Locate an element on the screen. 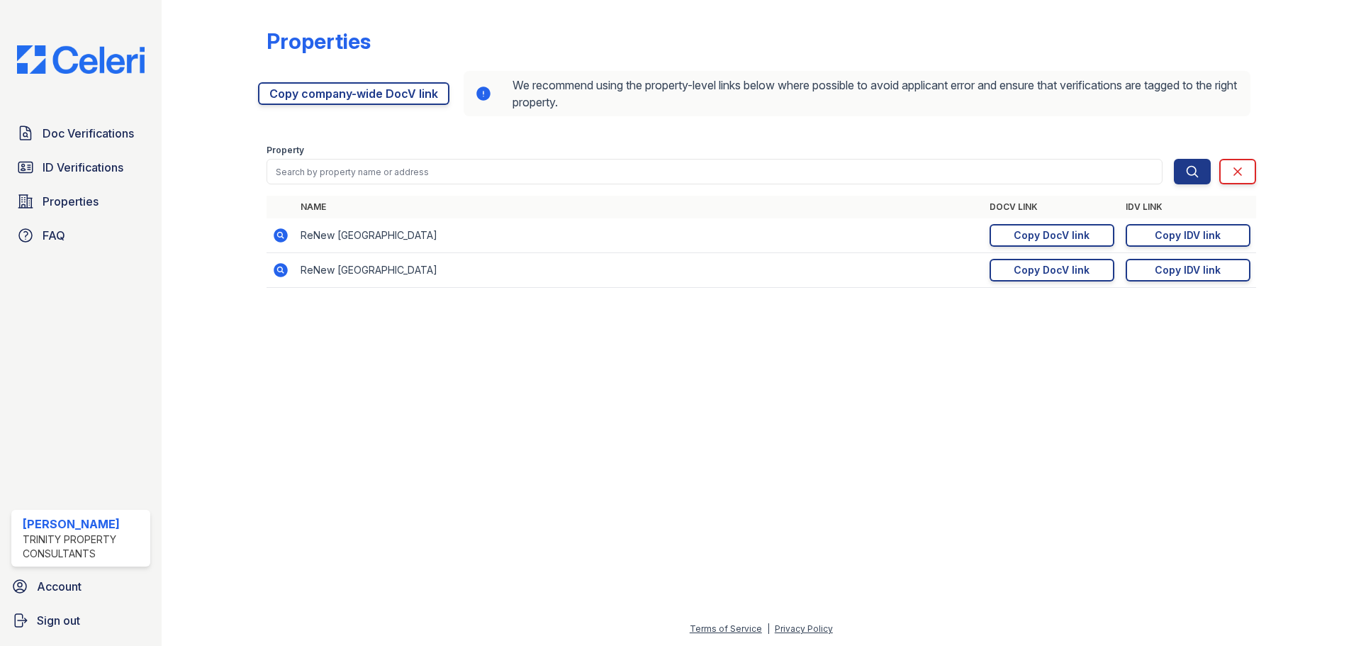  a: FAQ is located at coordinates (81, 235).